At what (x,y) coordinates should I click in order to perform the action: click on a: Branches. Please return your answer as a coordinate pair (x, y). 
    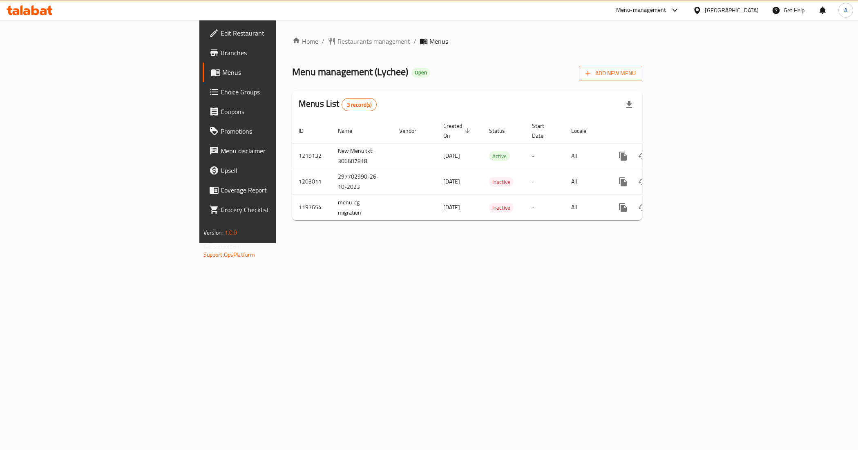
    Looking at the image, I should click on (272, 53).